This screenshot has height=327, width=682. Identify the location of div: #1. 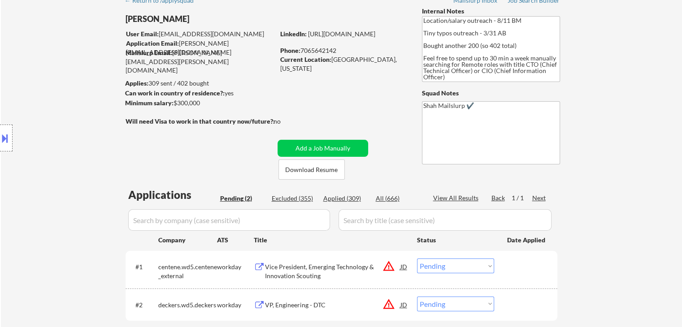
(143, 267).